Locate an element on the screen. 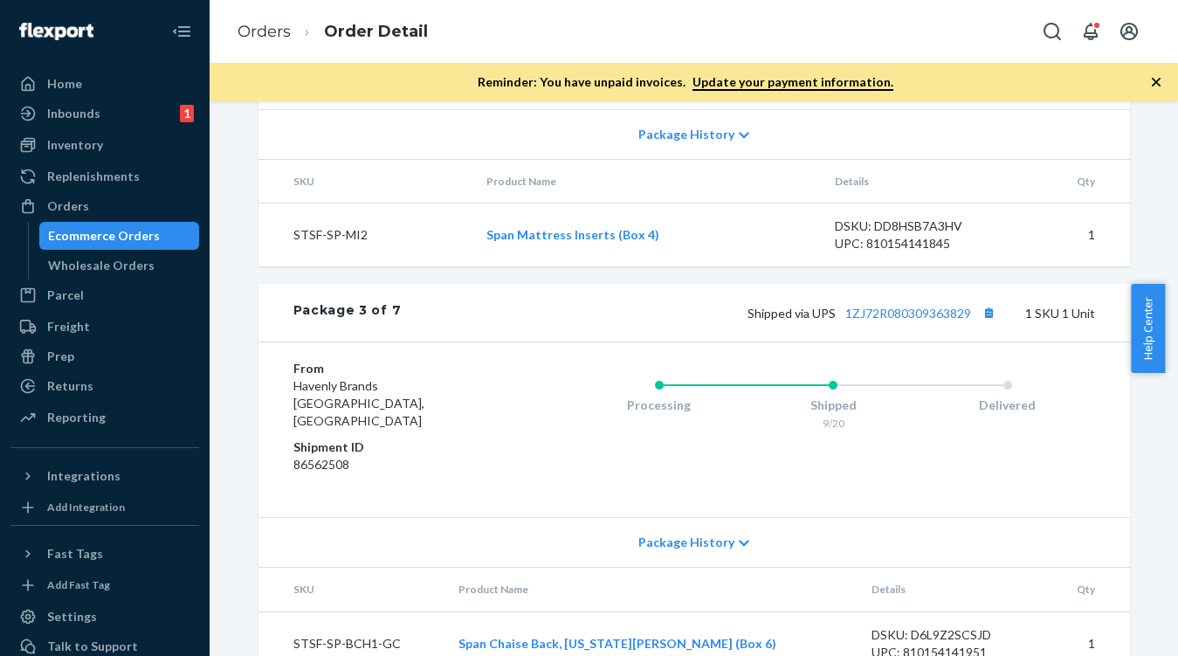 The height and width of the screenshot is (656, 1178). div: Freight is located at coordinates (68, 327).